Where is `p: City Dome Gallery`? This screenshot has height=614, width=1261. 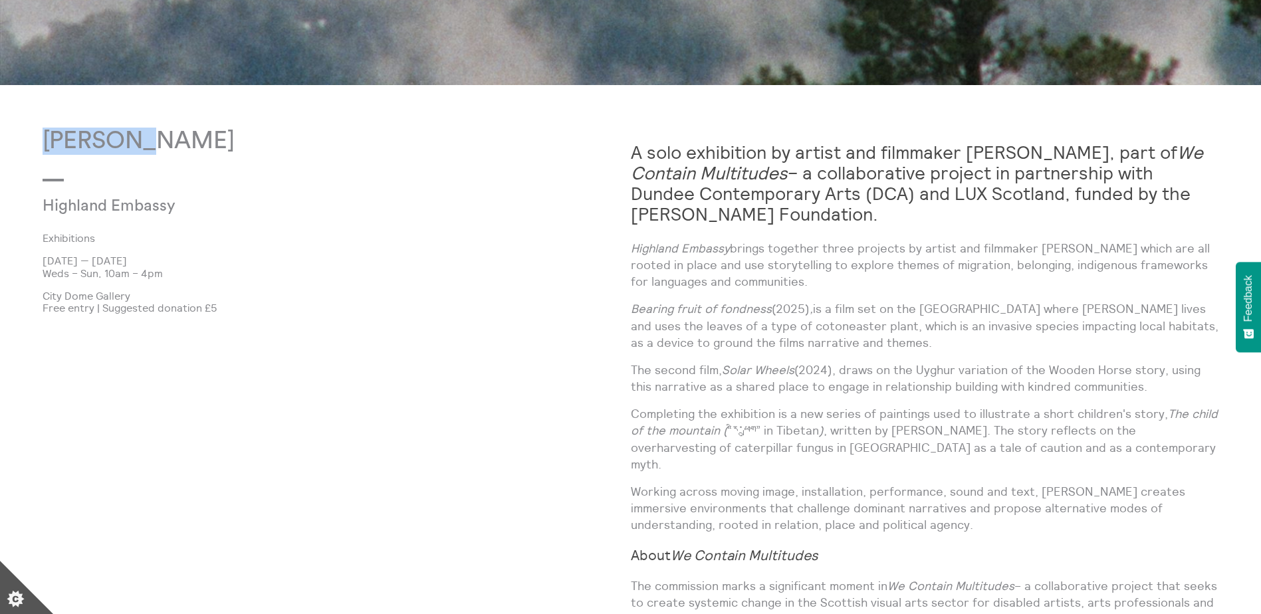 p: City Dome Gallery is located at coordinates (336, 296).